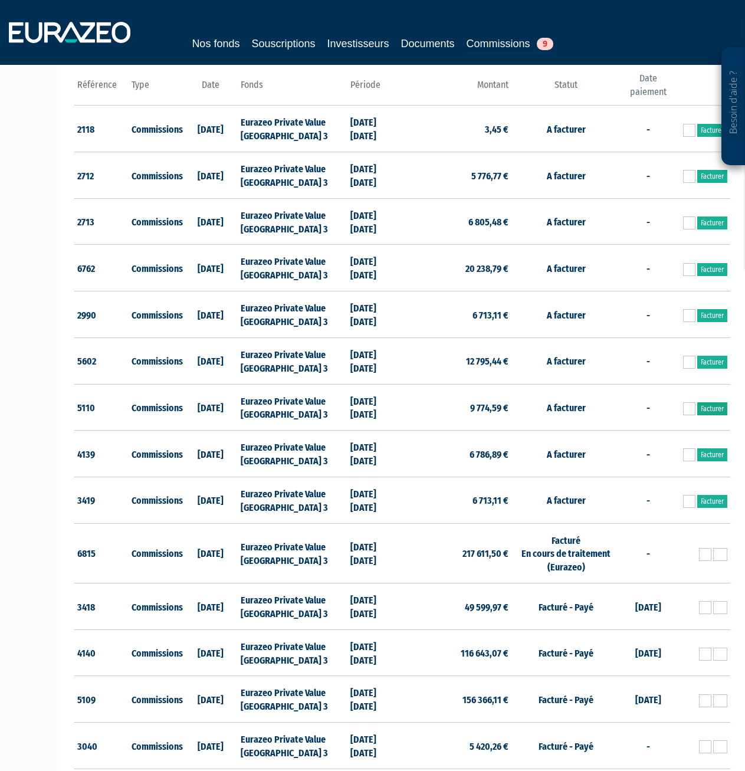  I want to click on td: 6762, so click(101, 268).